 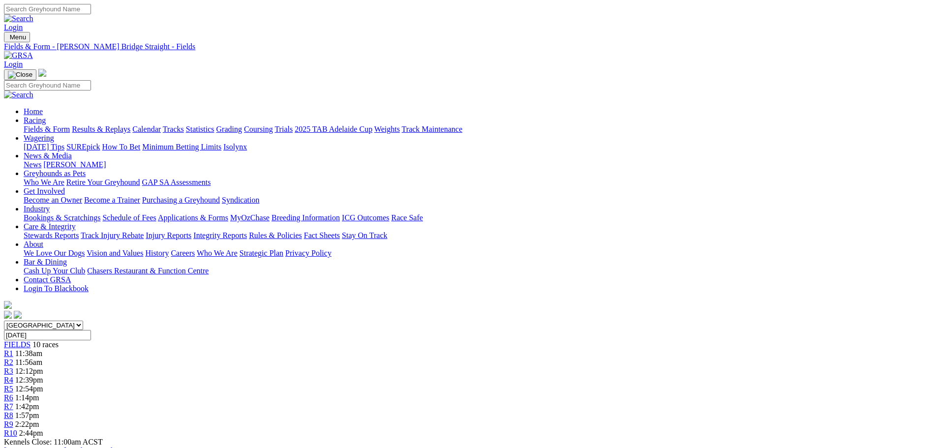 What do you see at coordinates (34, 120) in the screenshot?
I see `a: Racing` at bounding box center [34, 120].